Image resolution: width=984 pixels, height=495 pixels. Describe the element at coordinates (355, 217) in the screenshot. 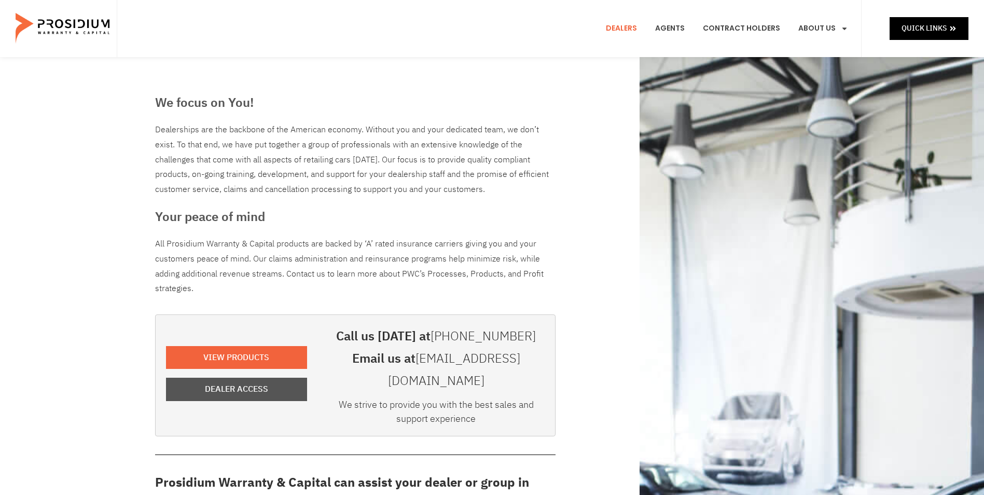

I see `h3: Your peace of mind` at that location.